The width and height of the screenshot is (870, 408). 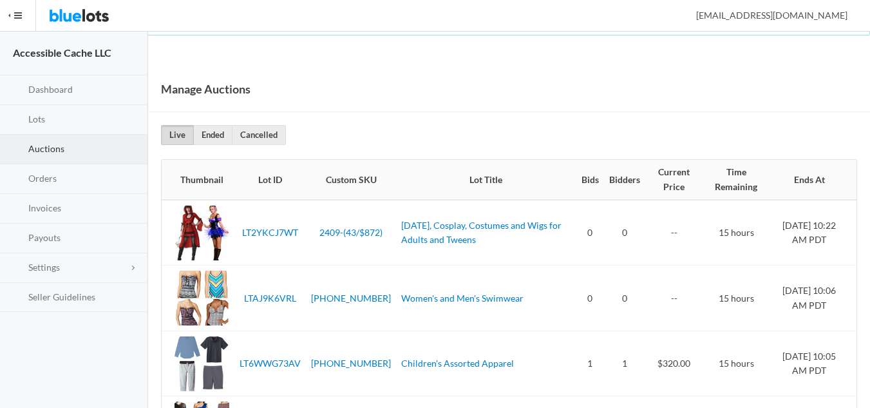 What do you see at coordinates (44, 237) in the screenshot?
I see `span: Payouts` at bounding box center [44, 237].